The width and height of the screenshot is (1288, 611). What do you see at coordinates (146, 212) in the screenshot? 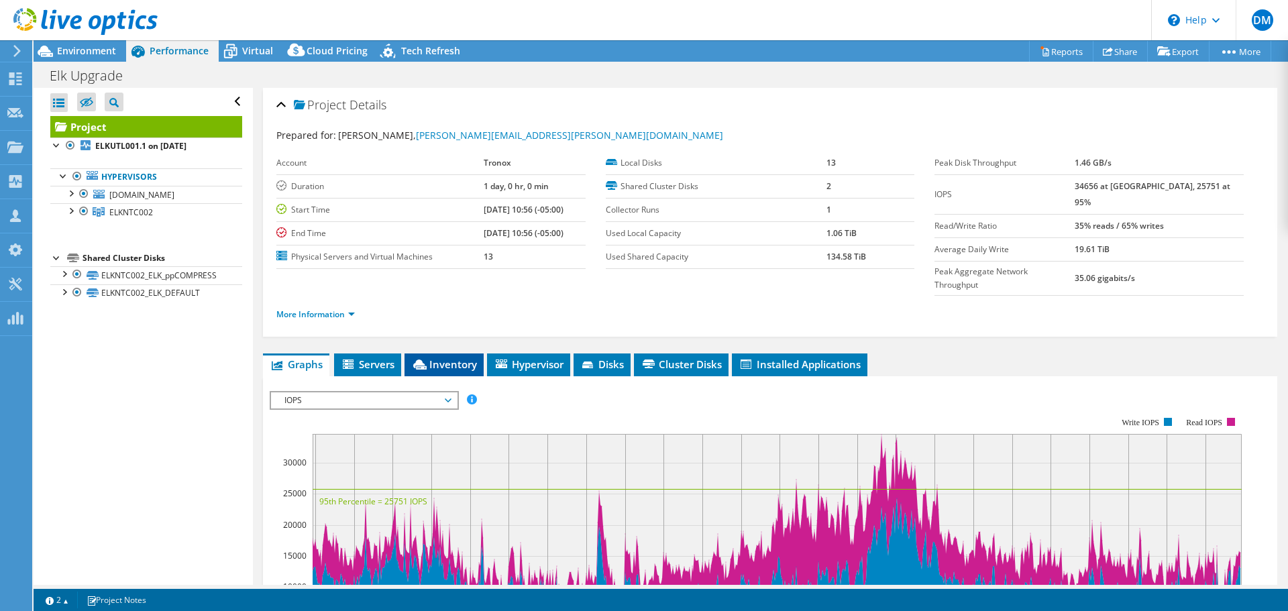
I see `a: ELKNTC002` at bounding box center [146, 212].